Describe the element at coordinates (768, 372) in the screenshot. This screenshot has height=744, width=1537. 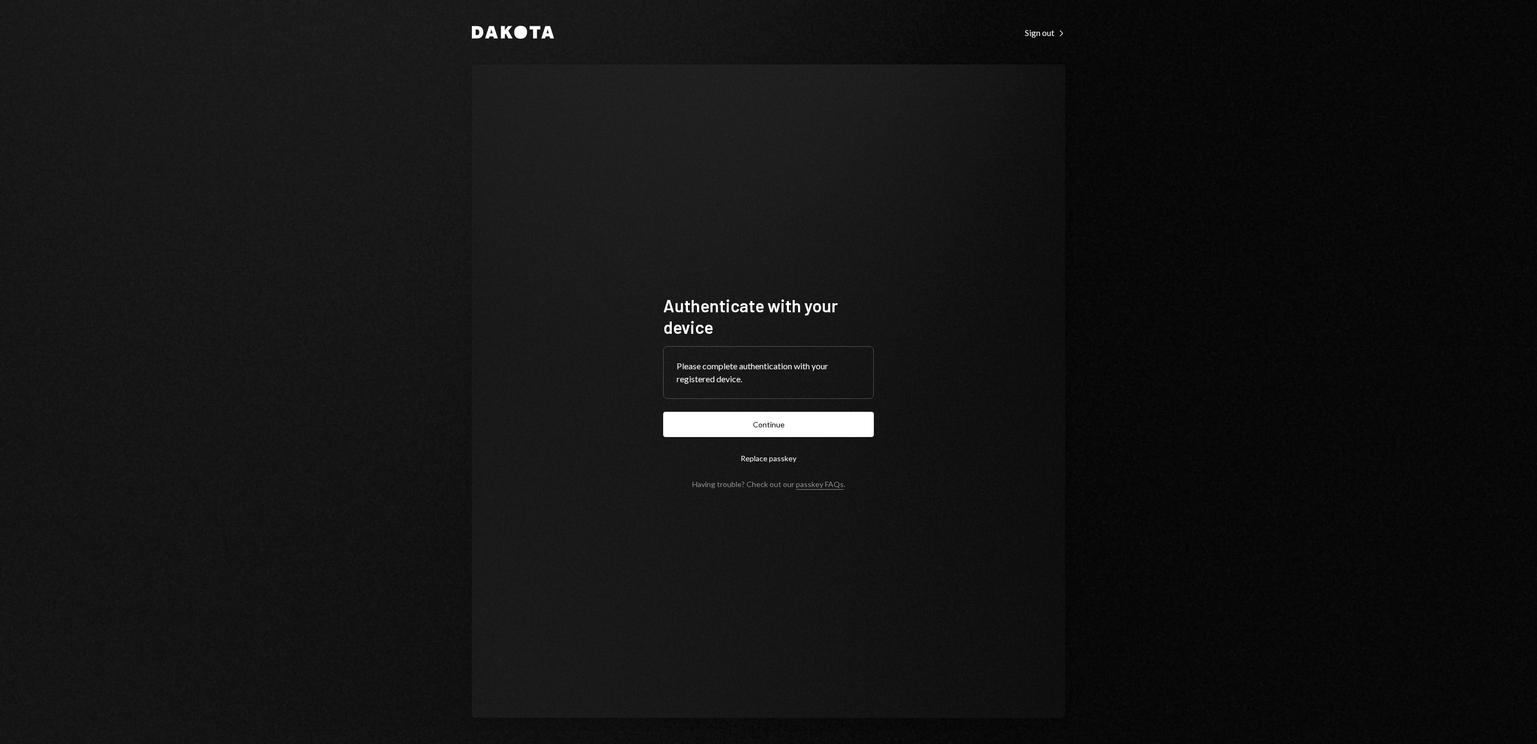
I see `div: Please complete authentication with your registered device.` at that location.